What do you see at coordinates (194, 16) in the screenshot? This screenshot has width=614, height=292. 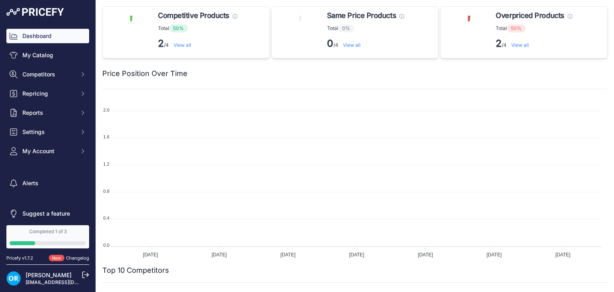 I see `span: Competitive Products` at bounding box center [194, 16].